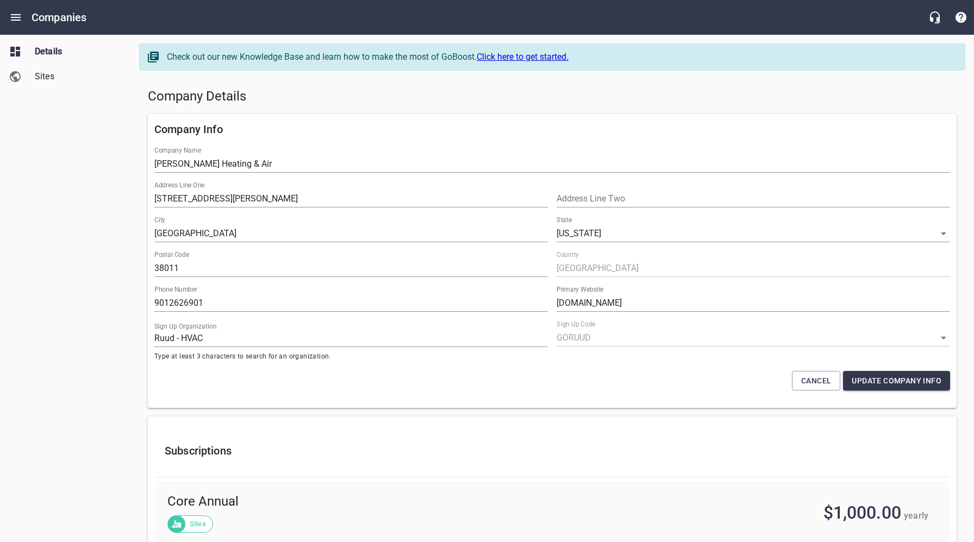 Image resolution: width=974 pixels, height=542 pixels. Describe the element at coordinates (190, 524) in the screenshot. I see `div: Sites` at that location.